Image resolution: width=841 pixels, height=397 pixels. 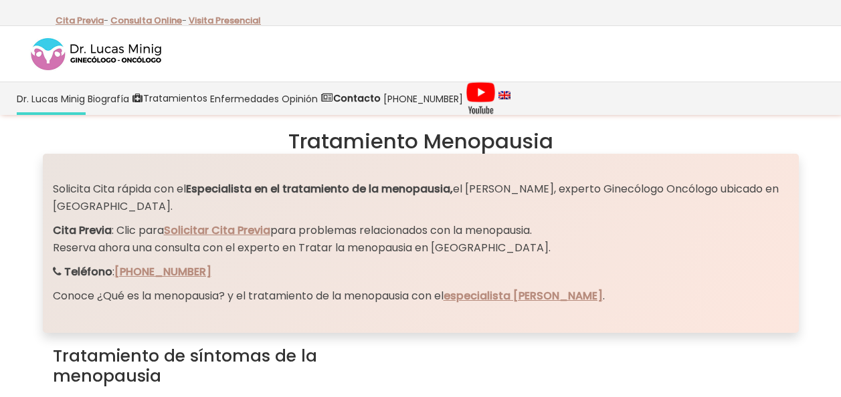 I want to click on a: Solicitar Cita Previa, so click(x=217, y=230).